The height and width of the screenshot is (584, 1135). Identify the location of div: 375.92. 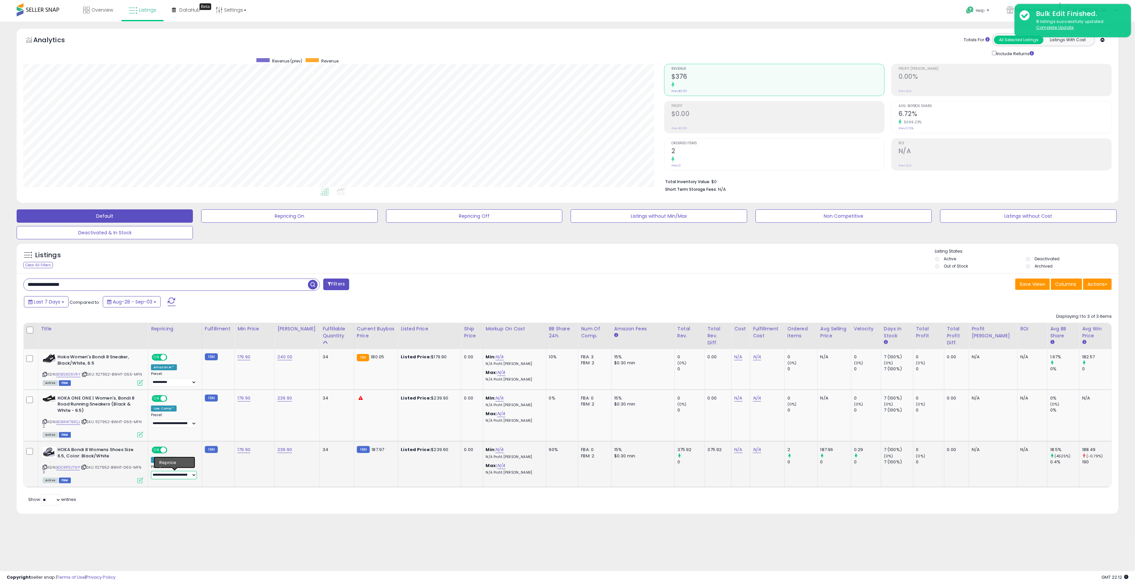
(691, 450).